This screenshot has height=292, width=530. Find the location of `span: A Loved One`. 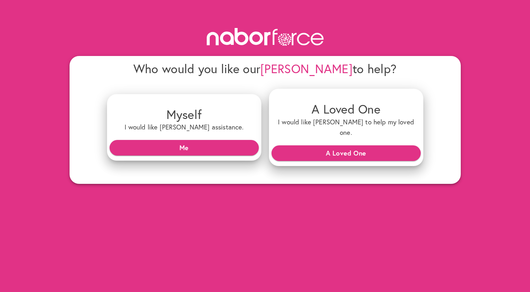

span: A Loved One is located at coordinates (346, 153).